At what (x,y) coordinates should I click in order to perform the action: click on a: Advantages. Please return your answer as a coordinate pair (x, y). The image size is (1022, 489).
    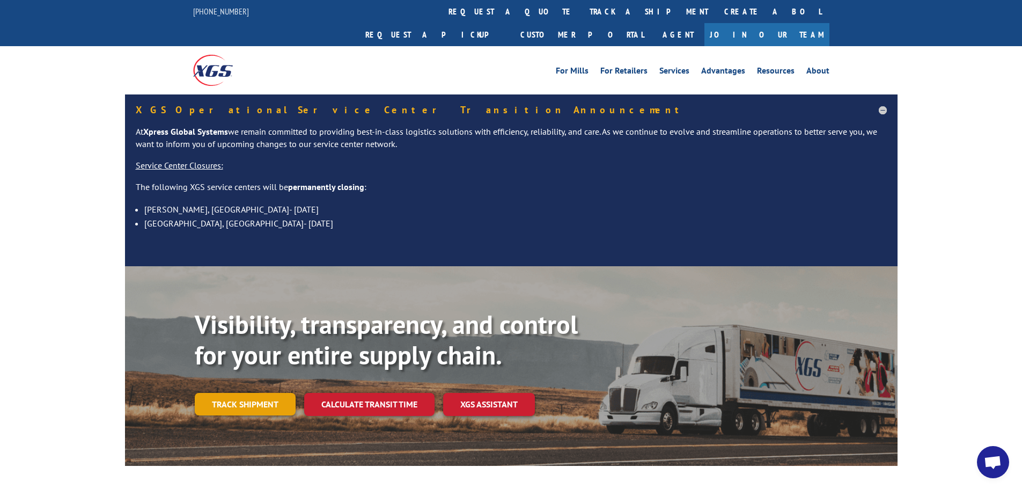
    Looking at the image, I should click on (723, 72).